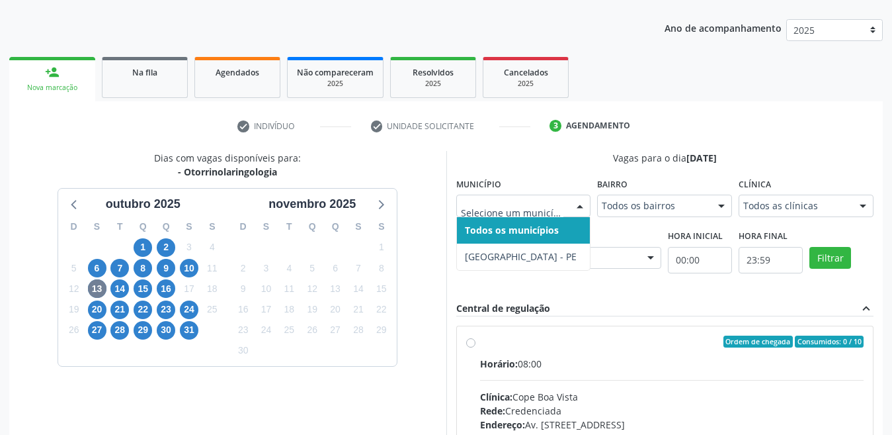  Describe the element at coordinates (166, 330) in the screenshot. I see `span: quinta-feira, 30 de outubro de 2025` at that location.